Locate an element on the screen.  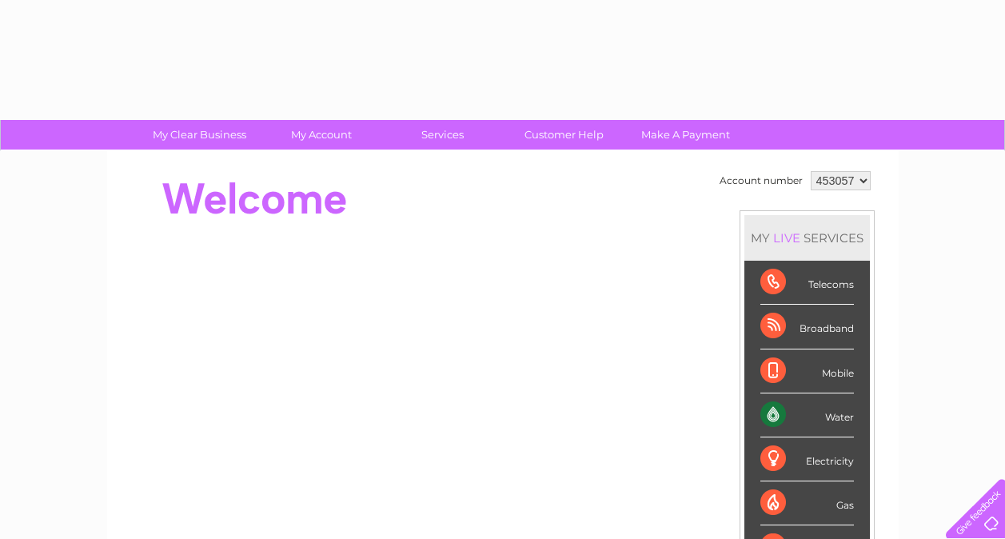
div: Telecoms is located at coordinates (807, 282).